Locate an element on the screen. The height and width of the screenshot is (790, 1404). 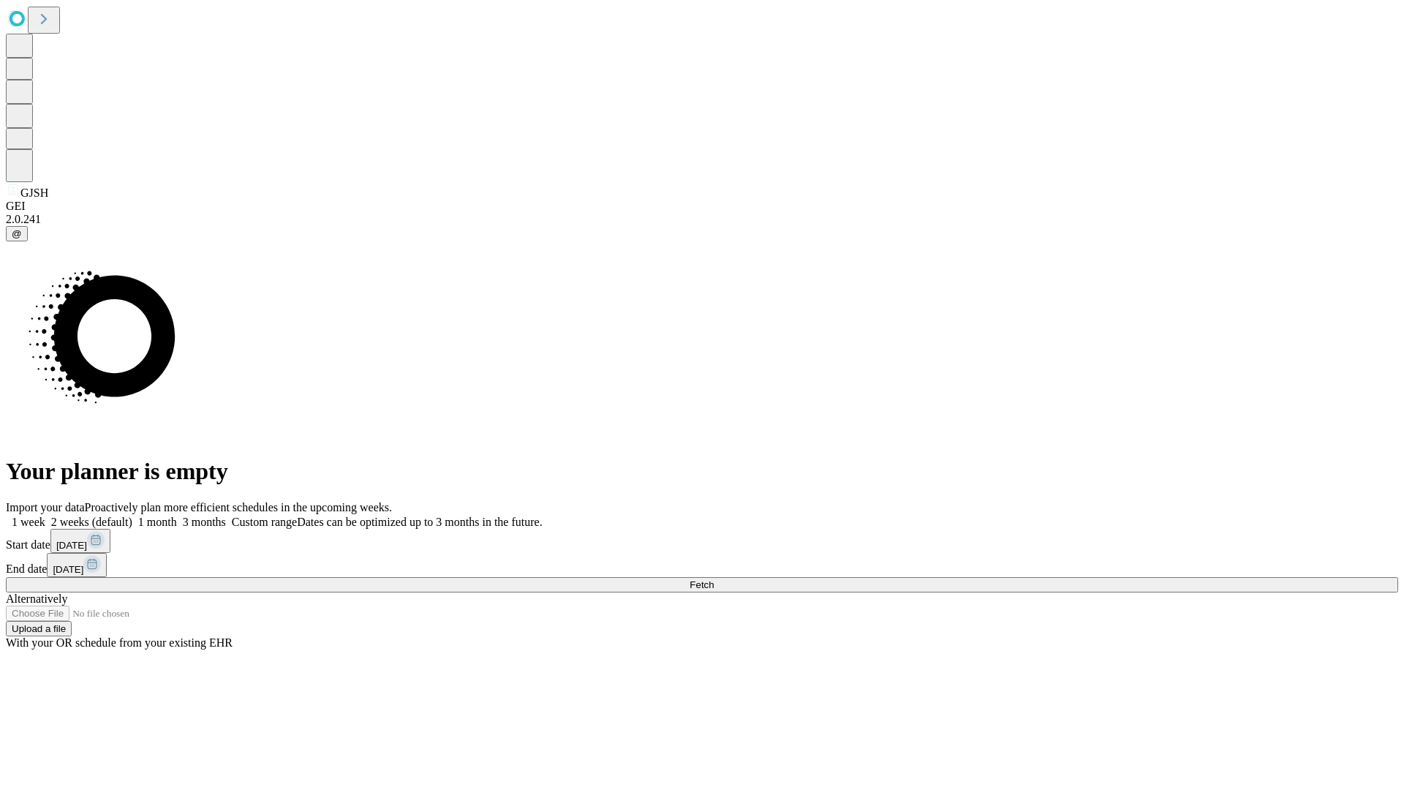
span: GJSH is located at coordinates (34, 192).